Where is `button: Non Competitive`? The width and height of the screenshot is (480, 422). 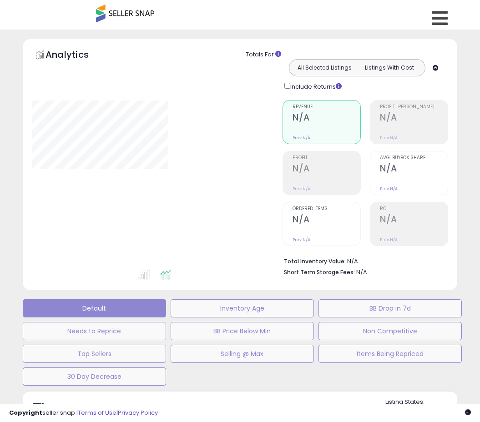 button: Non Competitive is located at coordinates (390, 331).